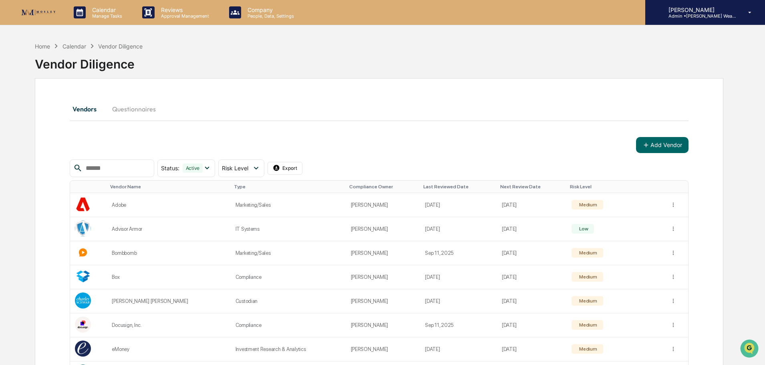 Image resolution: width=765 pixels, height=365 pixels. I want to click on p: People, Data, Settings, so click(270, 16).